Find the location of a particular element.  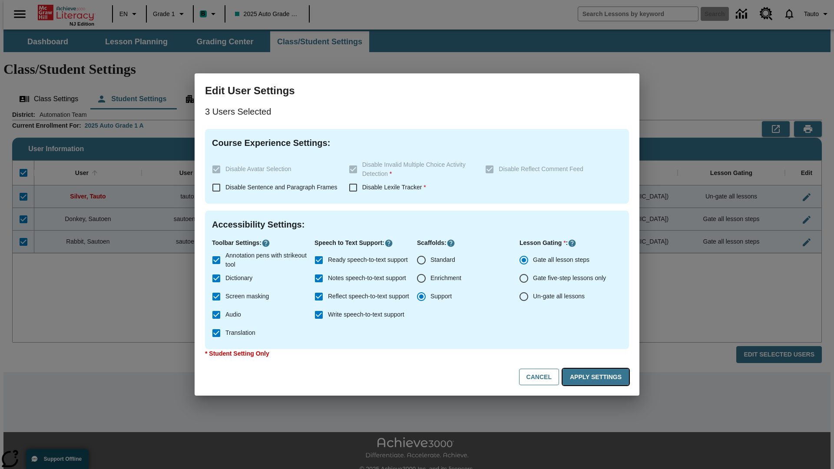

span: Disable Reflect Comment Feed is located at coordinates (541, 169).